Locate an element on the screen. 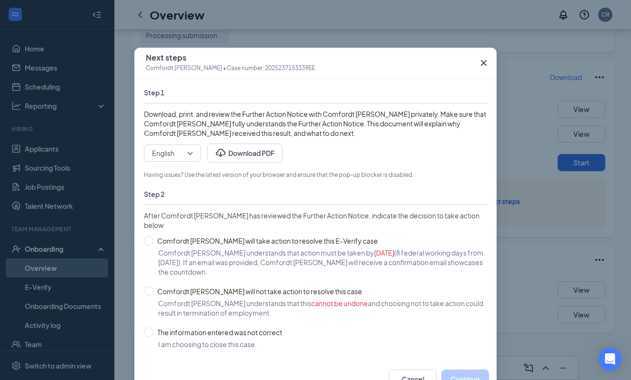  span: cannot be undone is located at coordinates (339, 303).